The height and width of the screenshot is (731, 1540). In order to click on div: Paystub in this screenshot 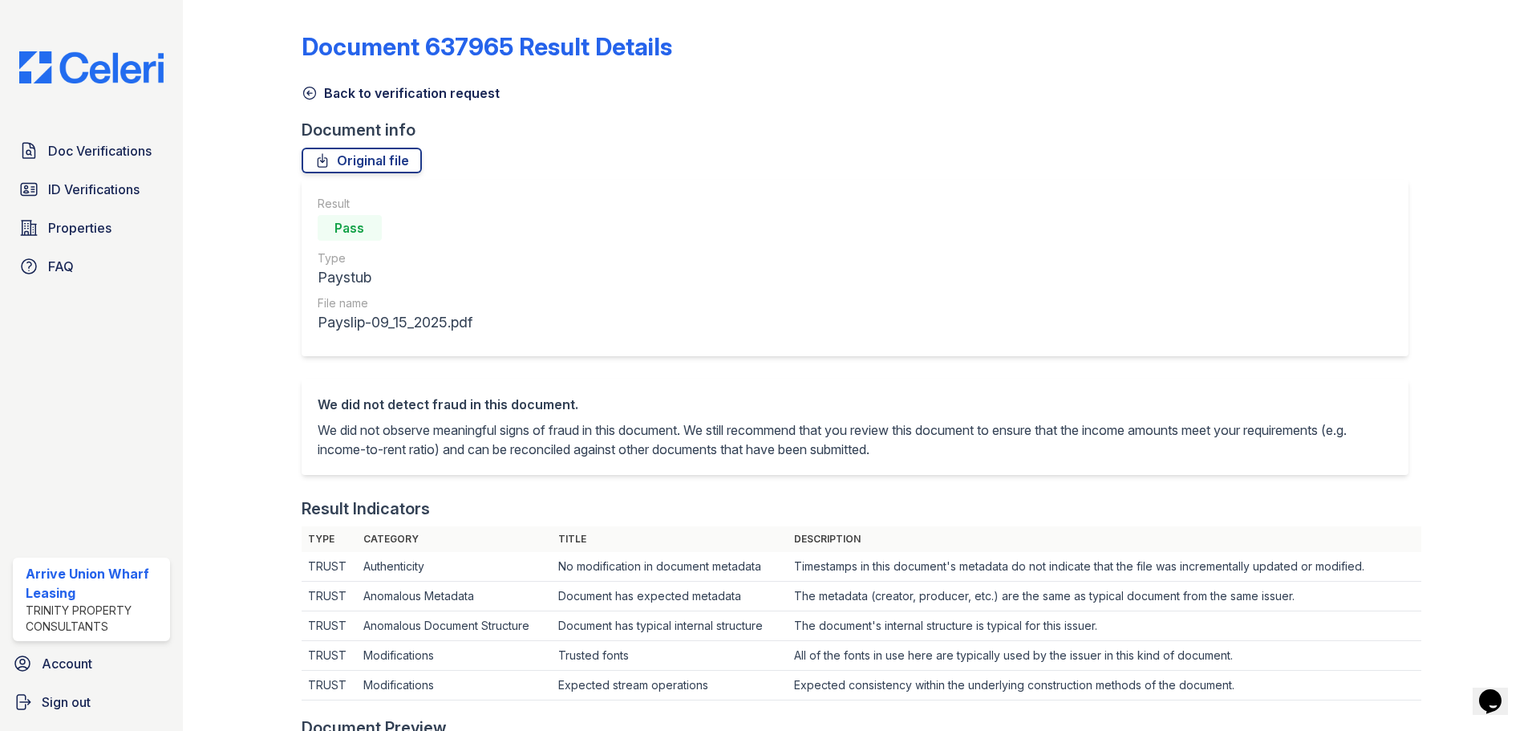, I will do `click(395, 278)`.